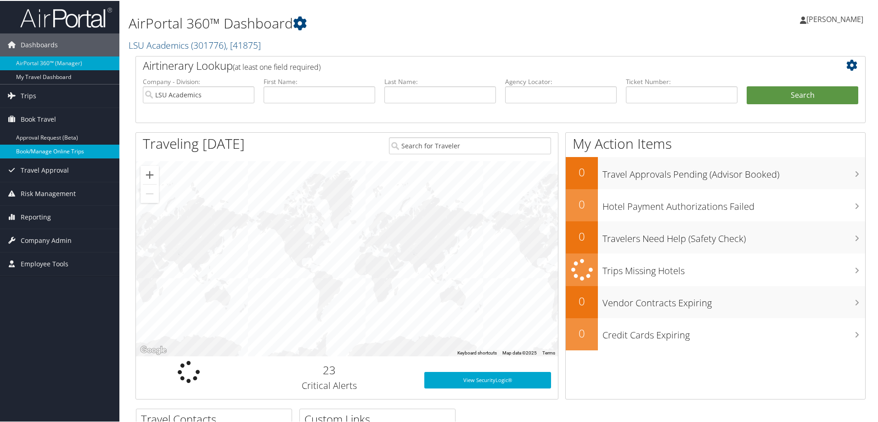 The image size is (878, 422). Describe the element at coordinates (734, 332) in the screenshot. I see `h3: Credit Cards Expiring` at that location.